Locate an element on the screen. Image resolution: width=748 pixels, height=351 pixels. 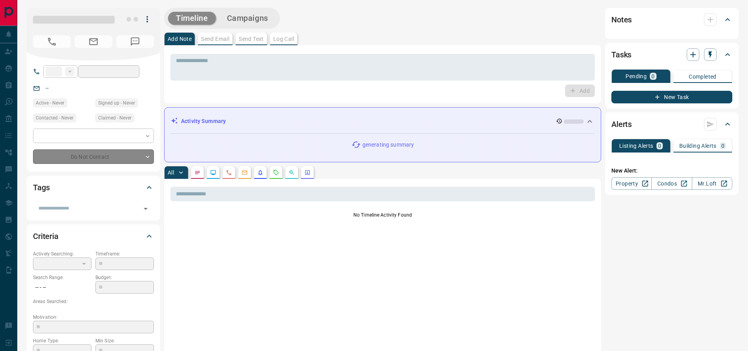
span: Claimed - Never is located at coordinates (115, 118).